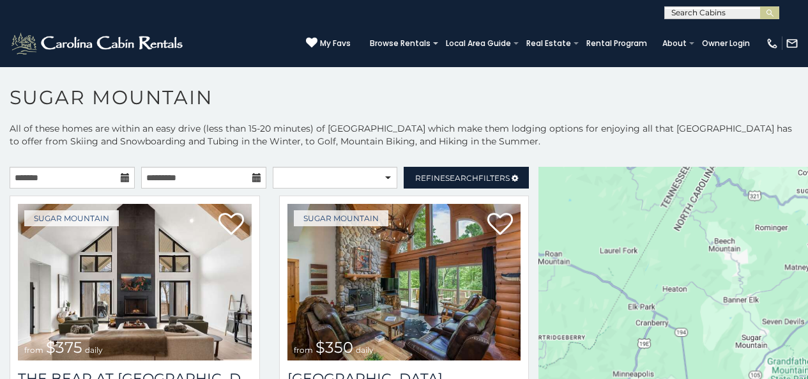 This screenshot has width=808, height=379. Describe the element at coordinates (135, 282) in the screenshot. I see `a: The Bear At Sugar Mountain from $375 daily` at that location.